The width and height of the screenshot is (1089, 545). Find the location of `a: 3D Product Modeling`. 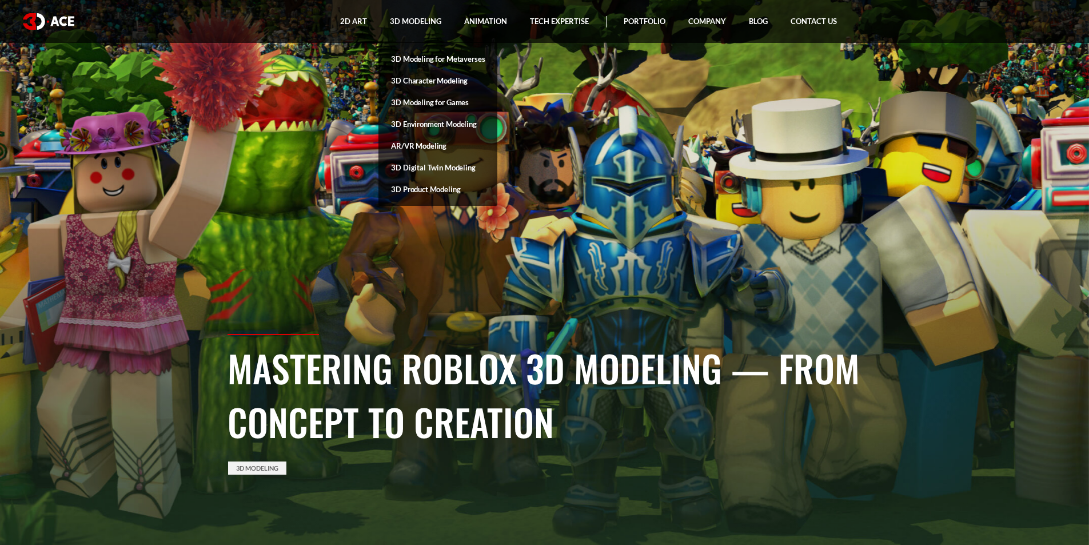

a: 3D Product Modeling is located at coordinates (438, 189).